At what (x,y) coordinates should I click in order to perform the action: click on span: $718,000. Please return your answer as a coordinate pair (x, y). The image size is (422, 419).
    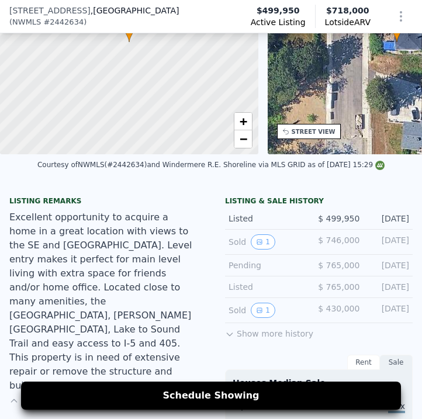
    Looking at the image, I should click on (348, 11).